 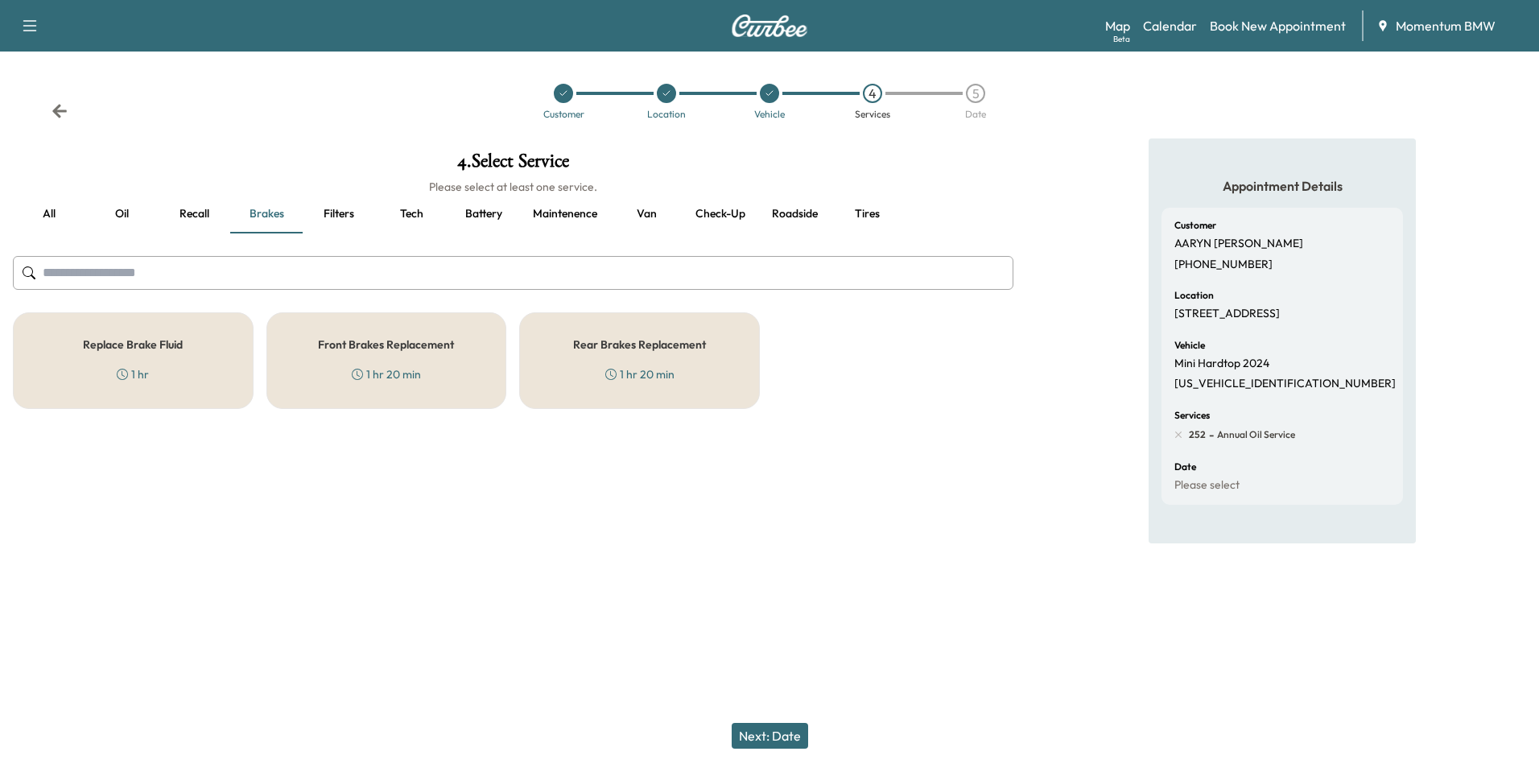 I want to click on h5: Rear Brakes Replacement, so click(x=639, y=344).